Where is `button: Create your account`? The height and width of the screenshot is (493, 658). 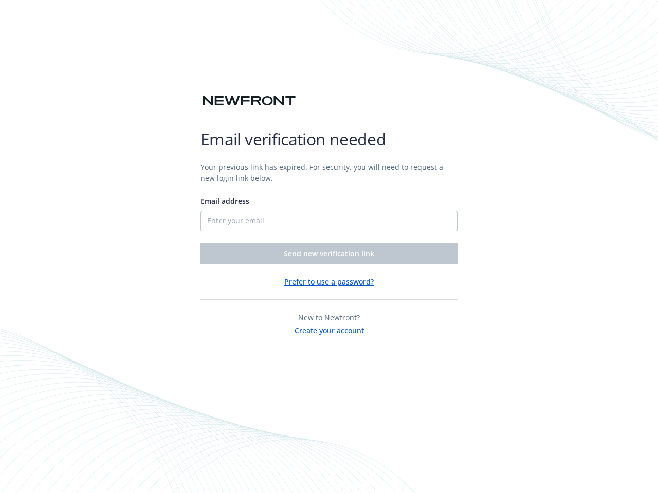 button: Create your account is located at coordinates (329, 329).